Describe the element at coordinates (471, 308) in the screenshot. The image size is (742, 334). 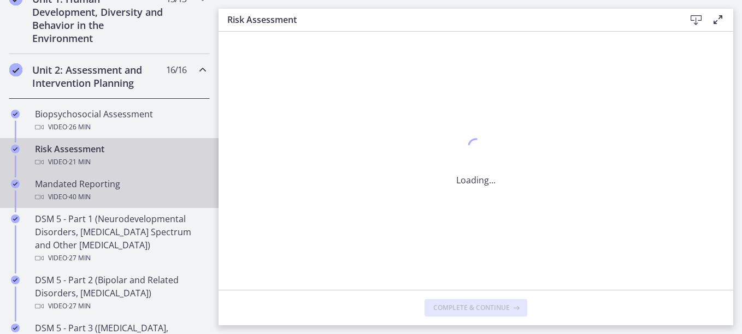
I see `span: Complete & continue` at that location.